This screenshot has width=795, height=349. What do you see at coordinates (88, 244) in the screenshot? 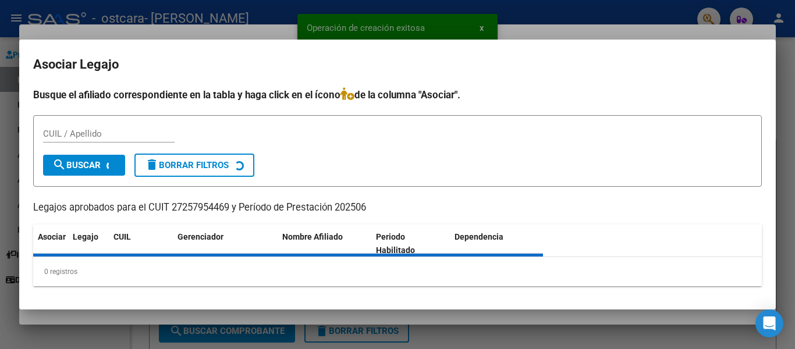
I see `datatable-header-cell: Legajo` at bounding box center [88, 244].